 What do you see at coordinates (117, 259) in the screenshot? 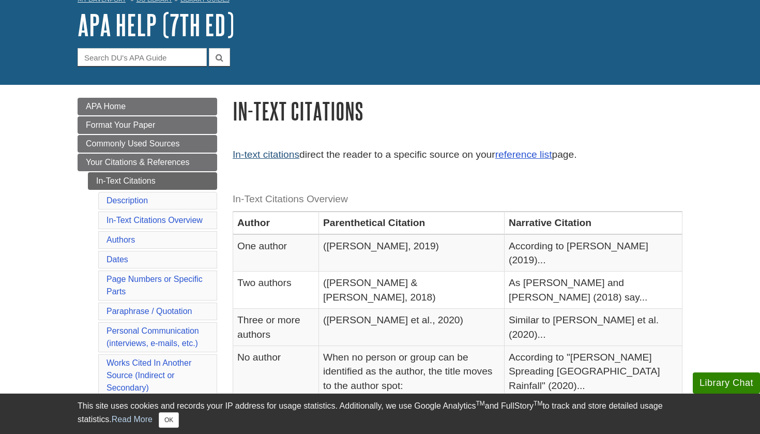
I see `a: Dates` at bounding box center [117, 259].